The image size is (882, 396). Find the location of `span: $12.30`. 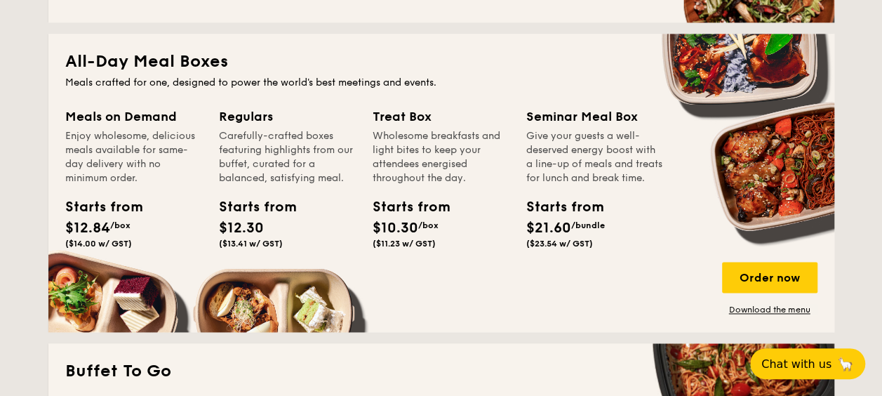

span: $12.30 is located at coordinates (241, 228).